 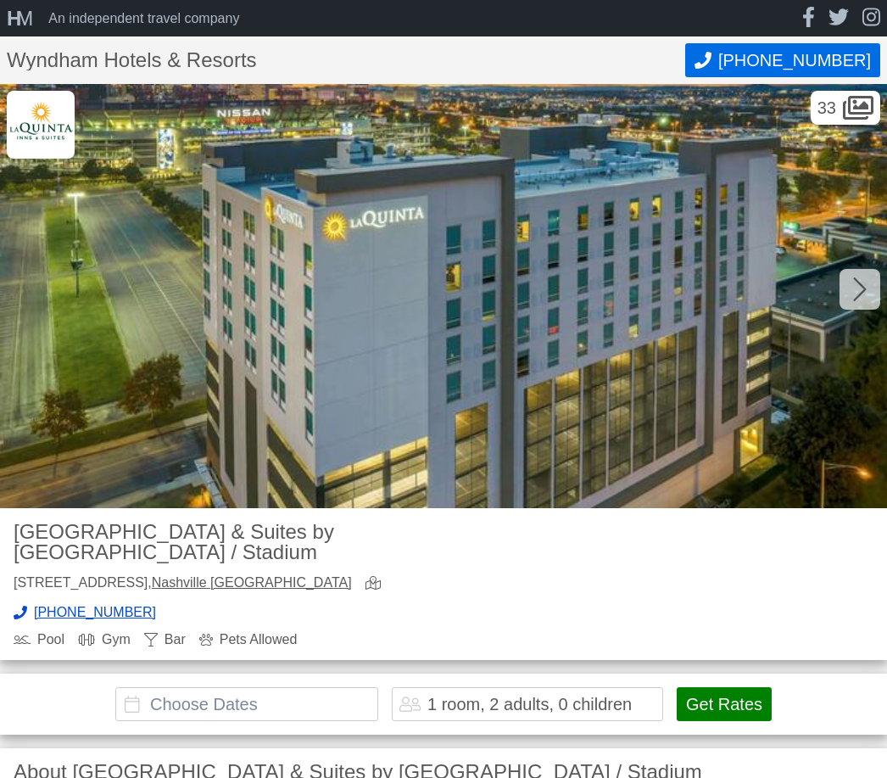 I want to click on a: view map, so click(x=376, y=583).